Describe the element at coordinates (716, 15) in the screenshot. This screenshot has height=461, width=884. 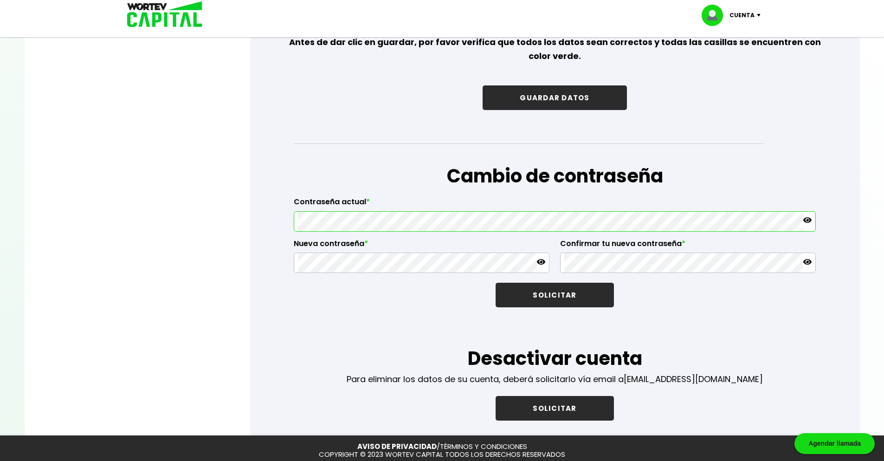
I see `img: profile-image` at that location.